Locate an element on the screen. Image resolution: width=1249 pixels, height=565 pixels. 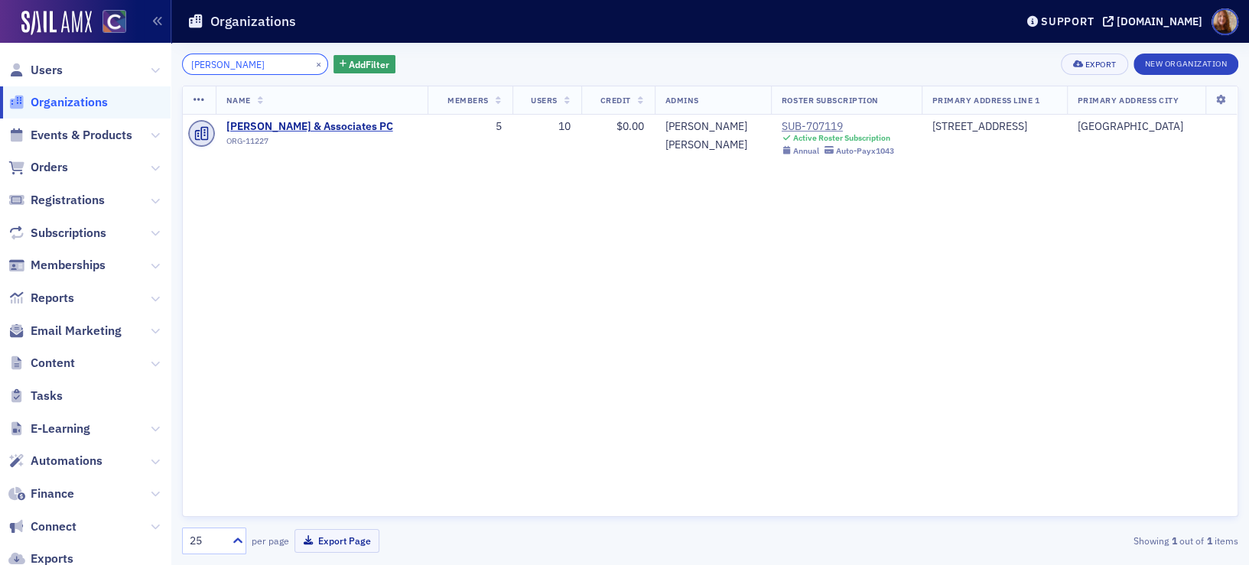
span: Connect is located at coordinates (54, 527).